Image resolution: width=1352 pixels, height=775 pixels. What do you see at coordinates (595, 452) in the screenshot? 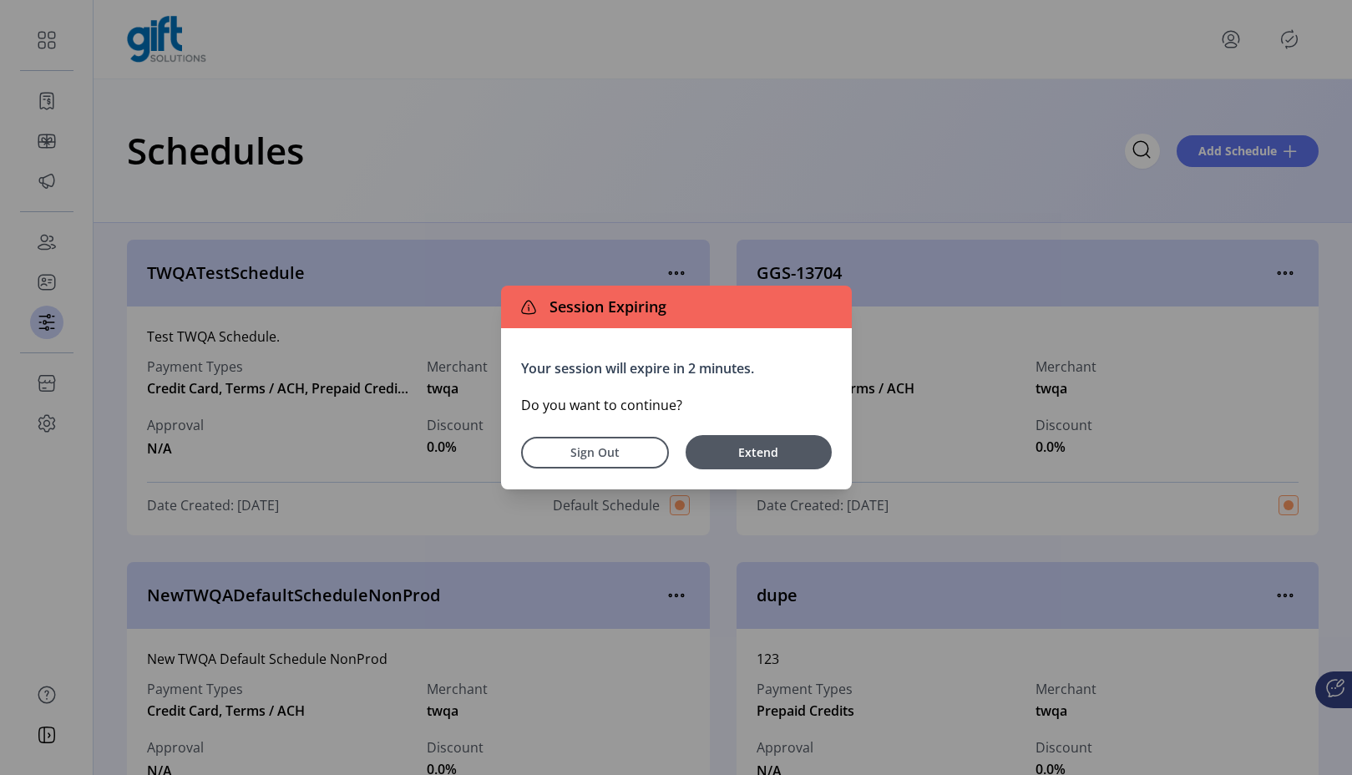
I see `span: Sign Out` at bounding box center [595, 452].